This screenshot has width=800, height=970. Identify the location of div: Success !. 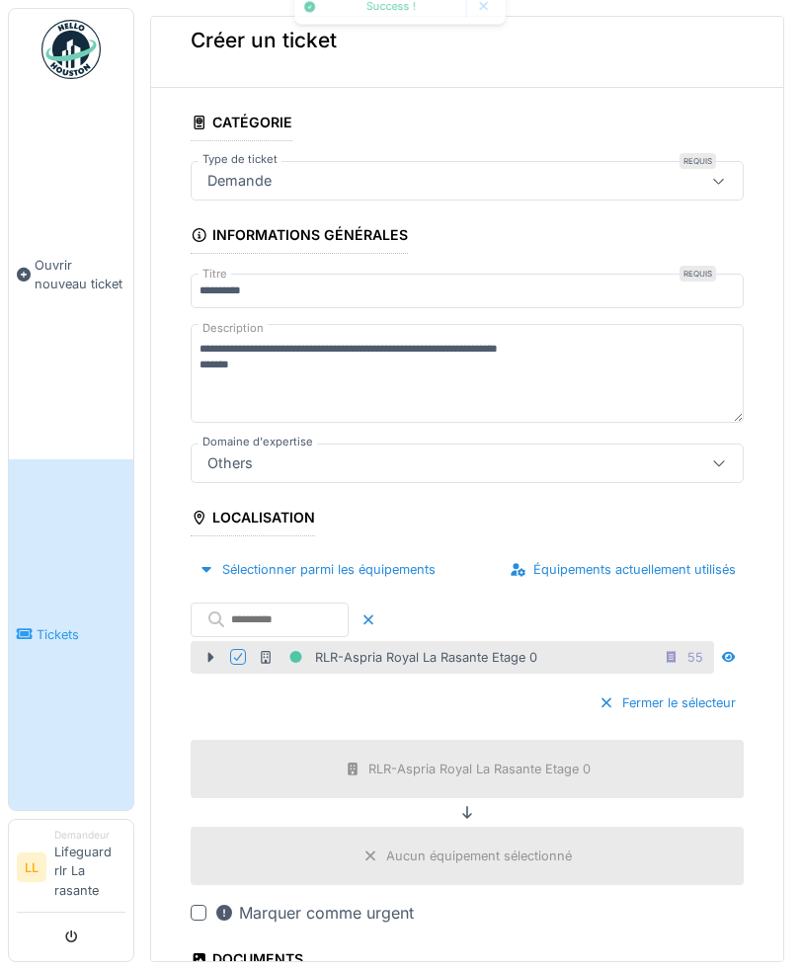
(389, 36).